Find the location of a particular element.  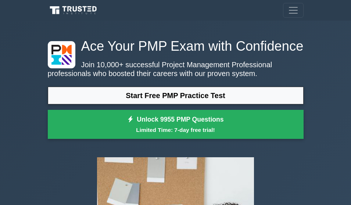

button: Toggle navigation is located at coordinates (294, 10).